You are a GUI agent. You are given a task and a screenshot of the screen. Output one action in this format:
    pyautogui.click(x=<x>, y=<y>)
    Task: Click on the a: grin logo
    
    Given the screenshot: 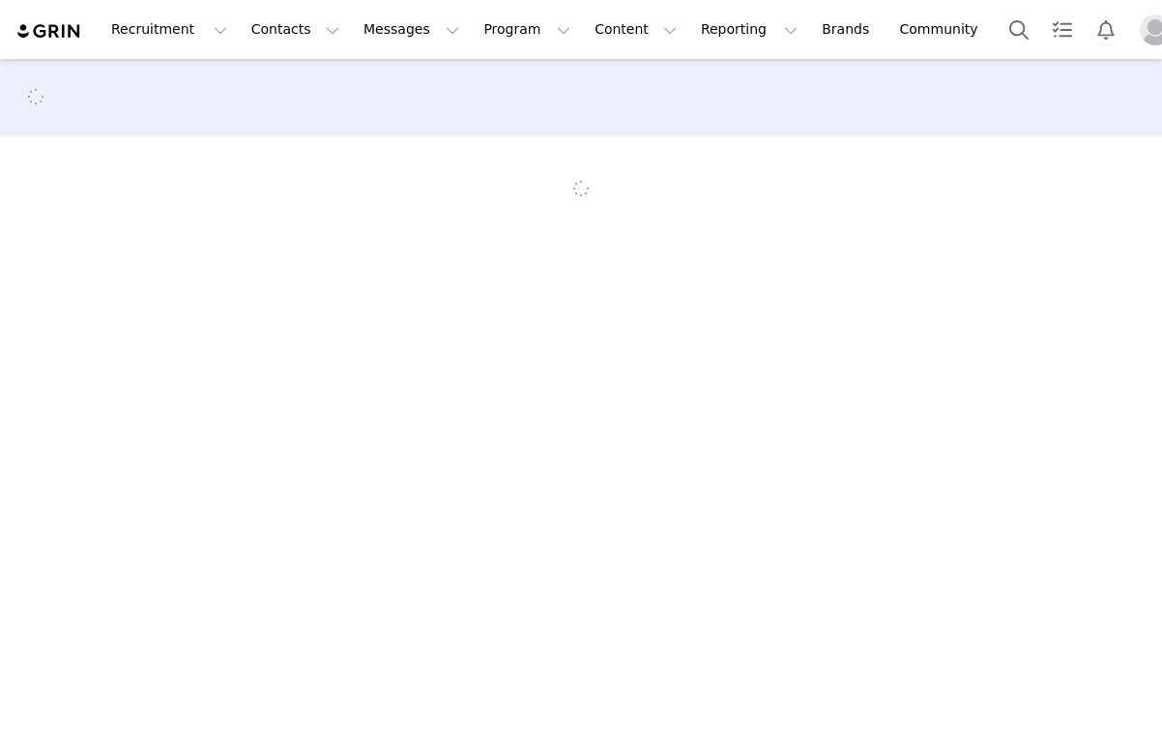 What is the action you would take?
    pyautogui.click(x=49, y=31)
    